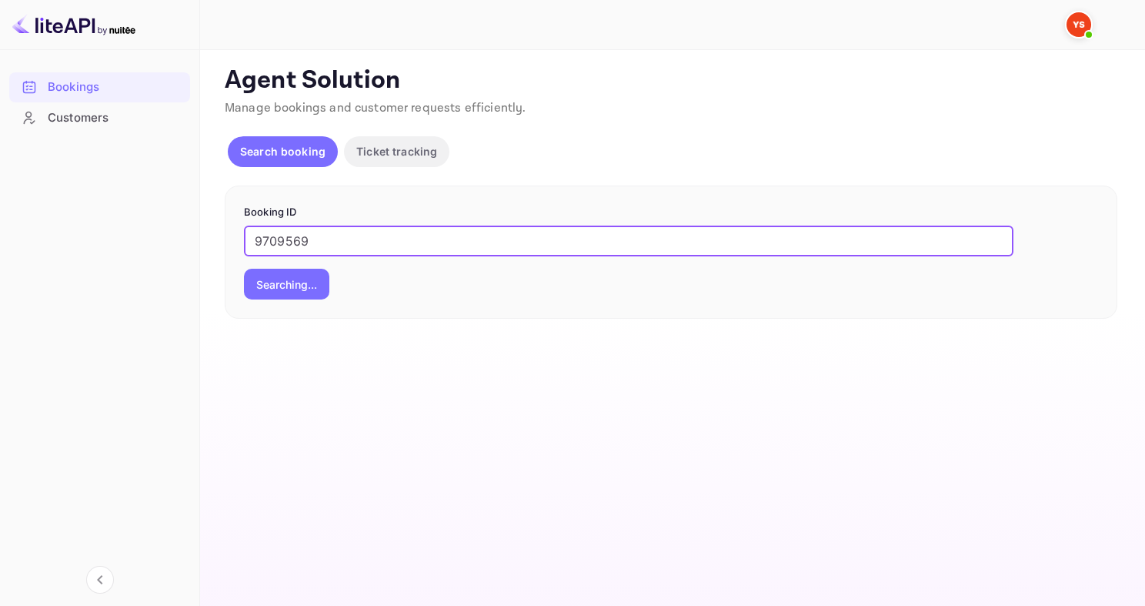 This screenshot has width=1145, height=606. What do you see at coordinates (282, 151) in the screenshot?
I see `p: Search booking` at bounding box center [282, 151].